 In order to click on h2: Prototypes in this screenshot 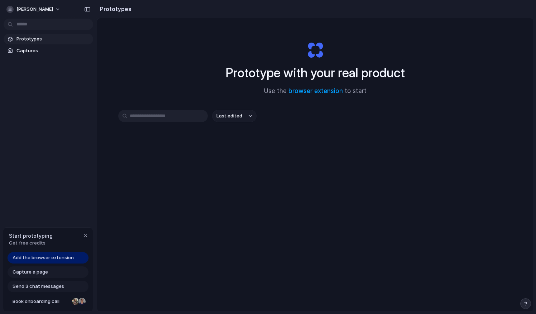, I will do `click(114, 9)`.